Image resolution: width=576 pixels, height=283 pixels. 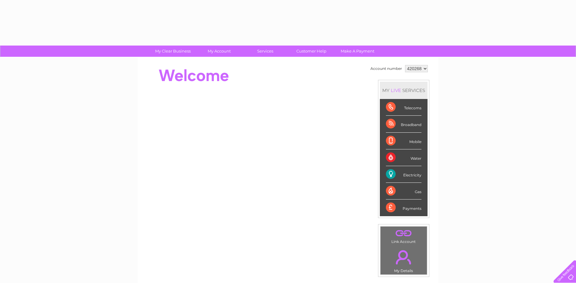 I want to click on div: MY SERVICES, so click(x=403, y=90).